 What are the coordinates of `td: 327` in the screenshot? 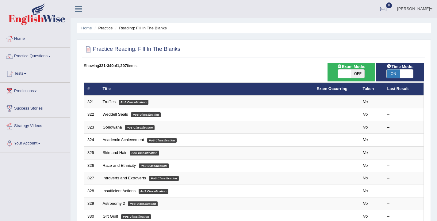 It's located at (92, 179).